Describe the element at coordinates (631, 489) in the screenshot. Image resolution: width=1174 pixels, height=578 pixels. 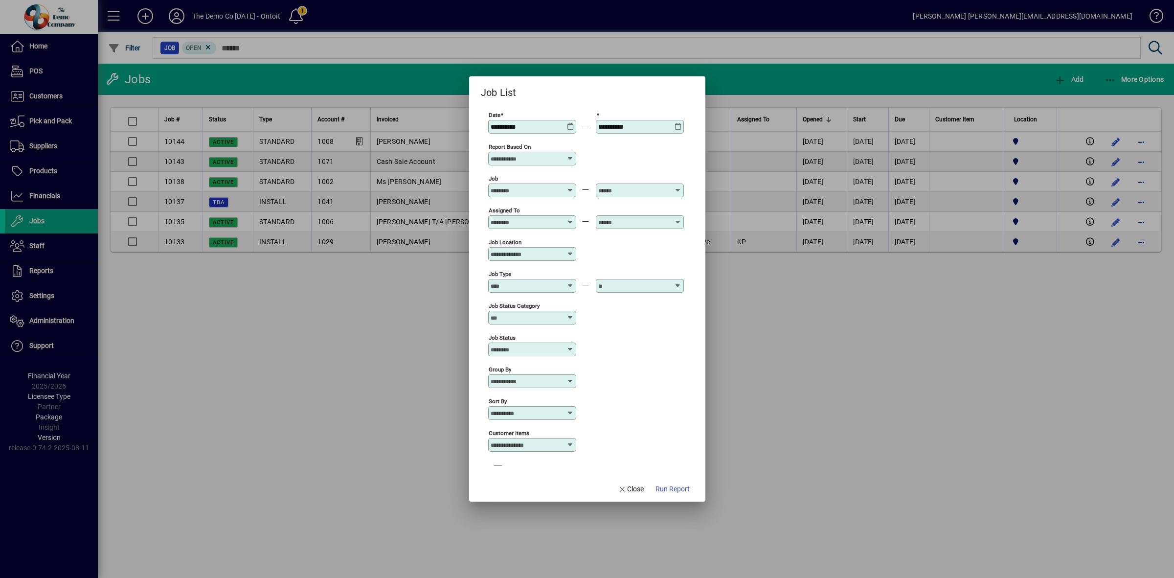
I see `button: Close` at that location.